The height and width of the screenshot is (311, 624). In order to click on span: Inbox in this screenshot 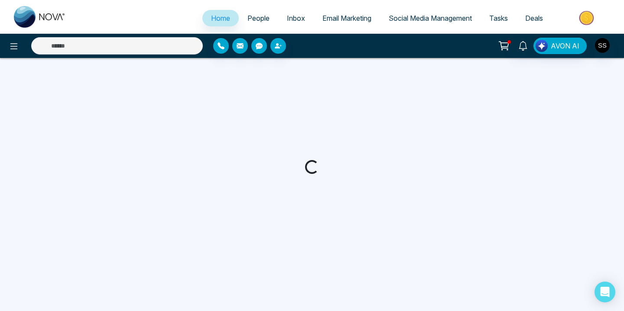, I will do `click(296, 18)`.